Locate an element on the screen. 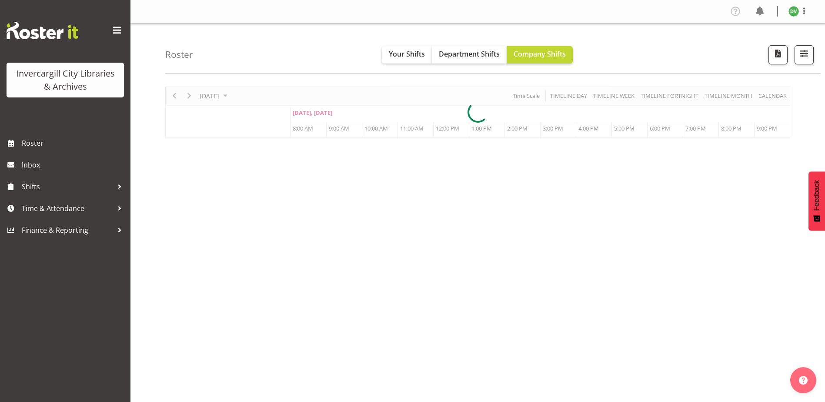  span: Finance & Reporting is located at coordinates (67, 230).